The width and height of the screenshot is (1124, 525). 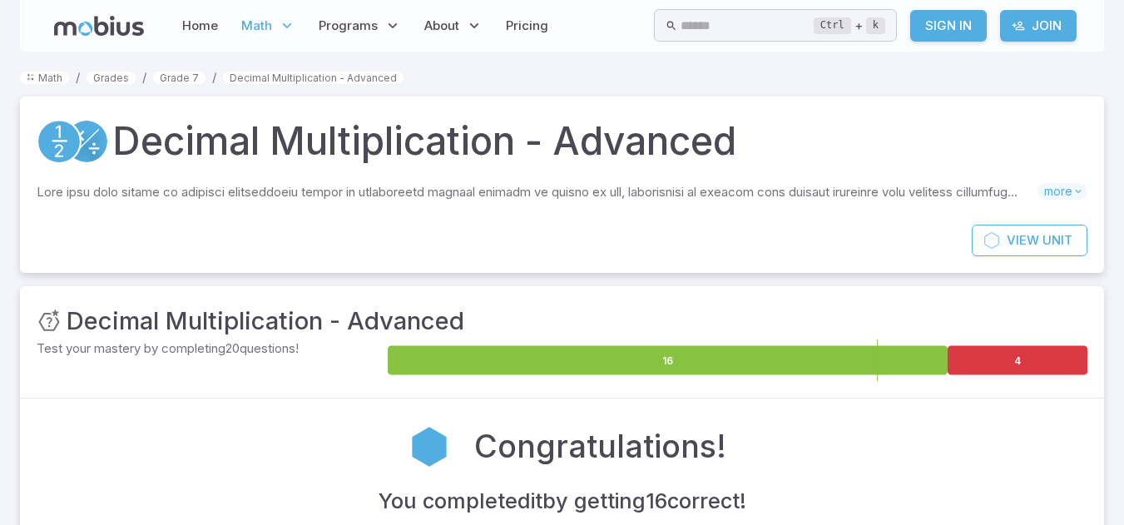 I want to click on h4: You completed it by getting 16 correct !, so click(x=562, y=501).